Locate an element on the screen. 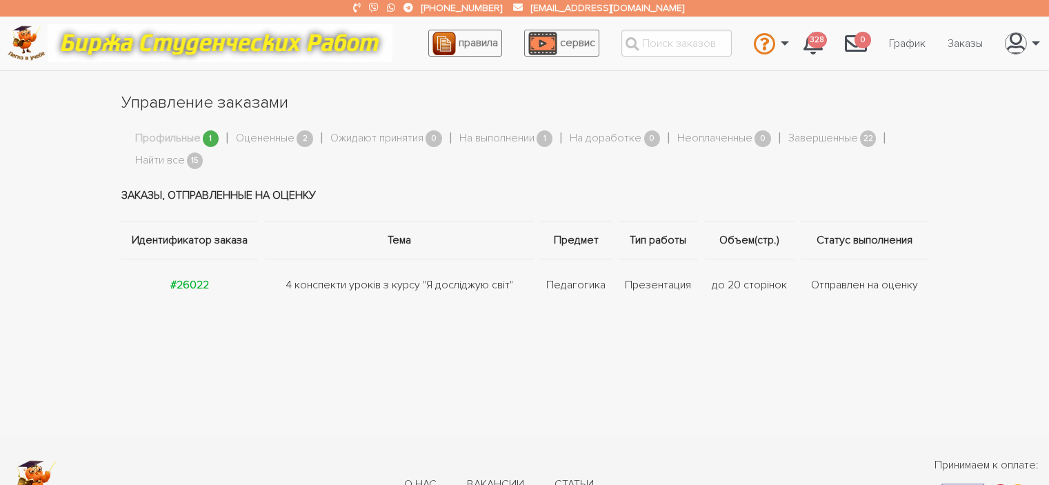 The image size is (1049, 485). span: 15 is located at coordinates (195, 161).